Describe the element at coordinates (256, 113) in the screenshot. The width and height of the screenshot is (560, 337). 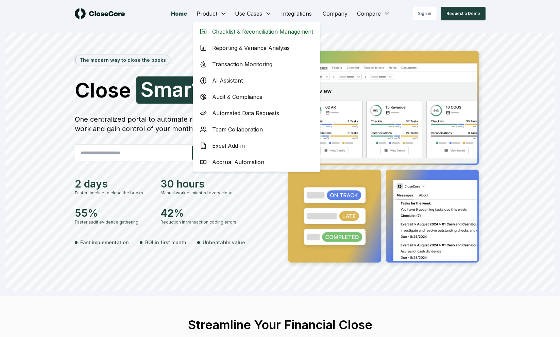
I see `a: Automated Data Requests` at that location.